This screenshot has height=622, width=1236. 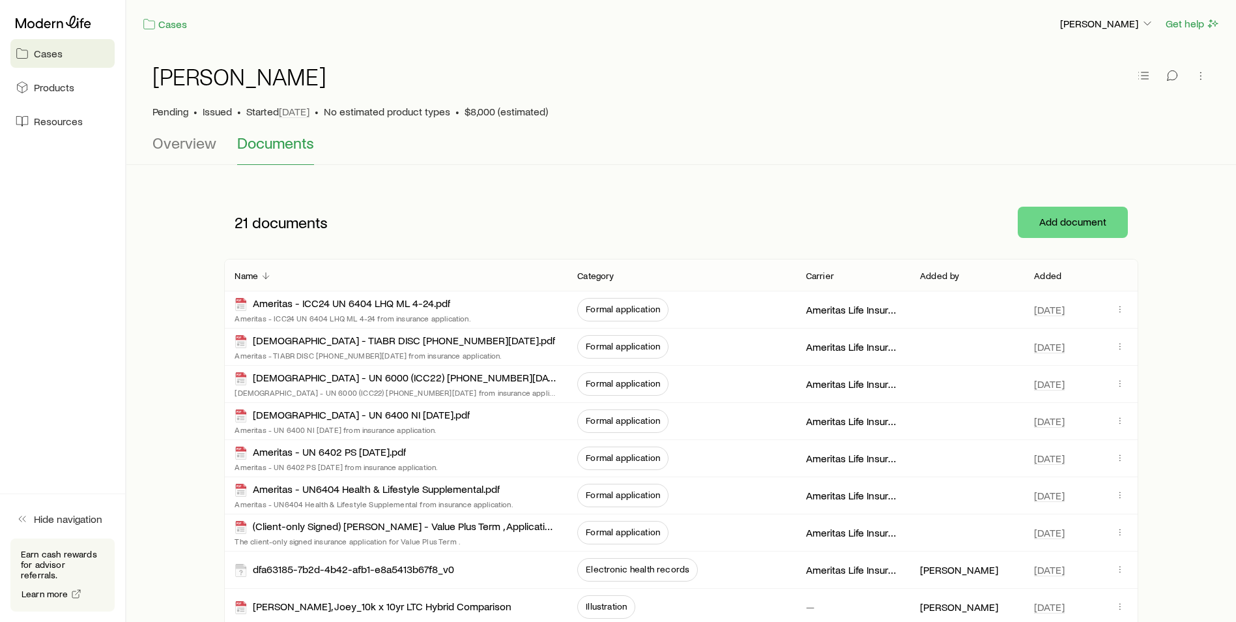 I want to click on p: Earn cash rewards for advisor referrals., so click(x=63, y=564).